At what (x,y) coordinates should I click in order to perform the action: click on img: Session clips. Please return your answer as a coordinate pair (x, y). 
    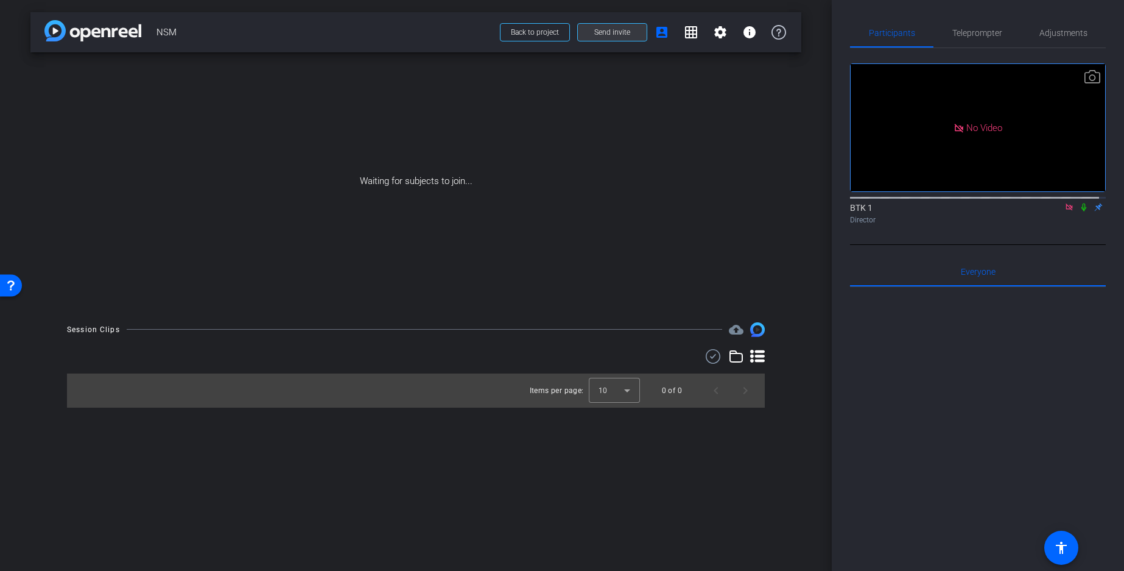
    Looking at the image, I should click on (758, 329).